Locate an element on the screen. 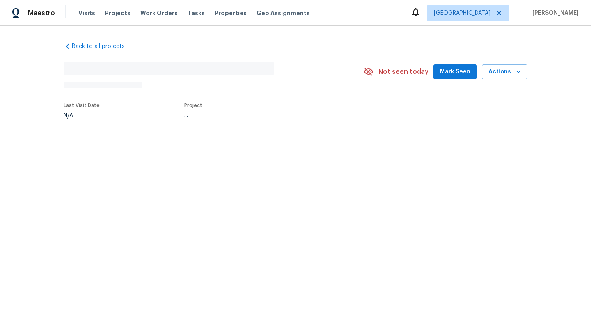 This screenshot has width=591, height=333. span: Mark Seen is located at coordinates (455, 72).